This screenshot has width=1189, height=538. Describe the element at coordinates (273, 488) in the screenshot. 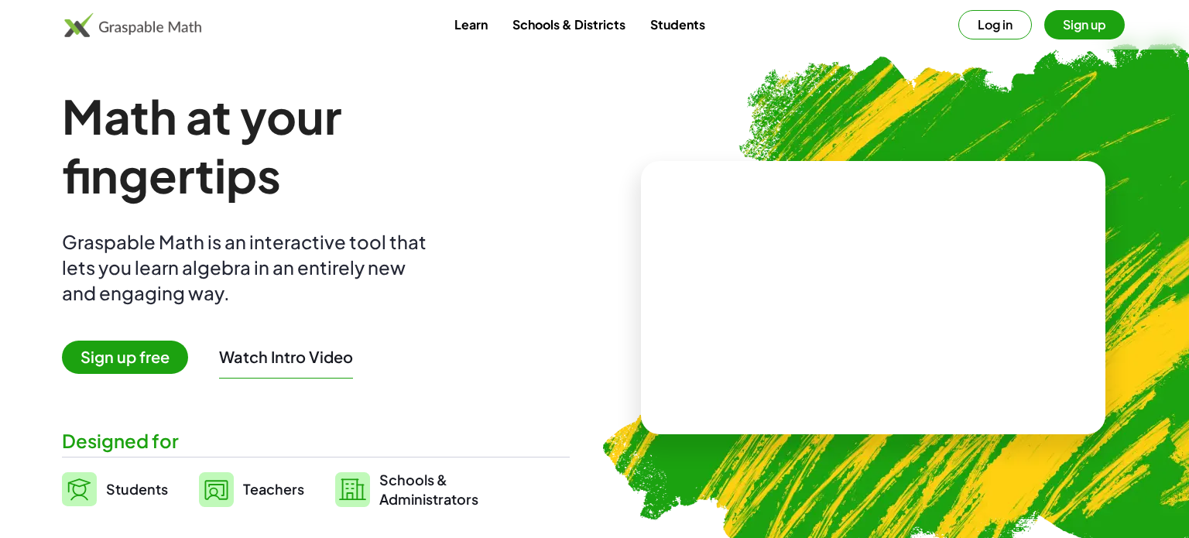

I see `span: Teachers` at that location.